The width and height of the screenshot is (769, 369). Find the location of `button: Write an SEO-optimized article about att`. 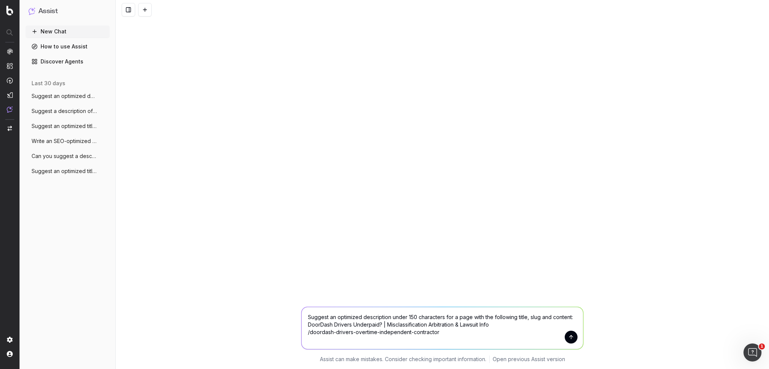

button: Write an SEO-optimized article about att is located at coordinates (68, 141).